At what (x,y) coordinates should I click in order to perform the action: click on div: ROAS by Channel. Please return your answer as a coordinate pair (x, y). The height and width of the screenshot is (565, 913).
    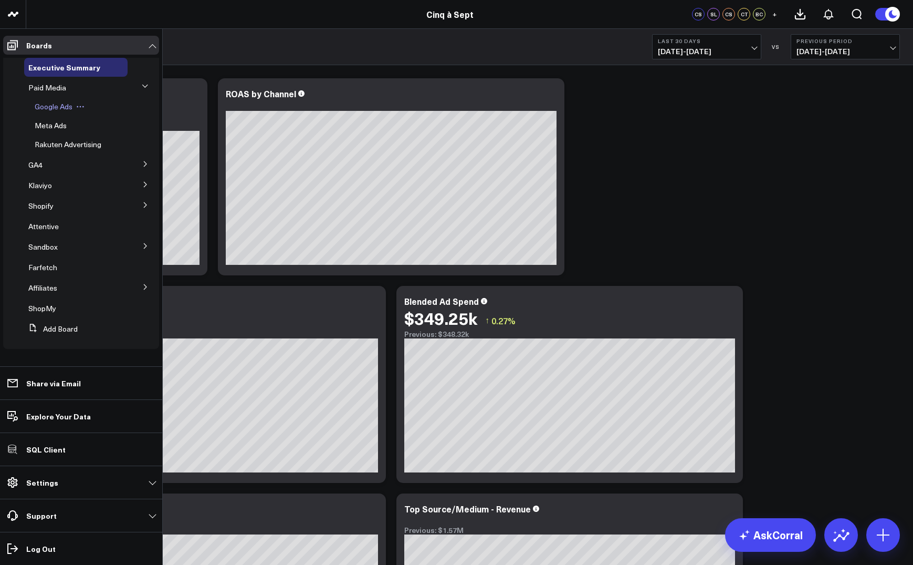
    Looking at the image, I should click on (261, 93).